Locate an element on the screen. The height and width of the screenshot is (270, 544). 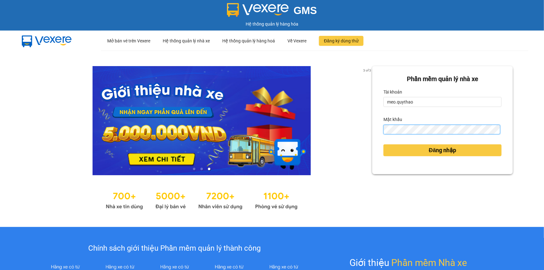
div: Giới thiệu is located at coordinates (409, 263).